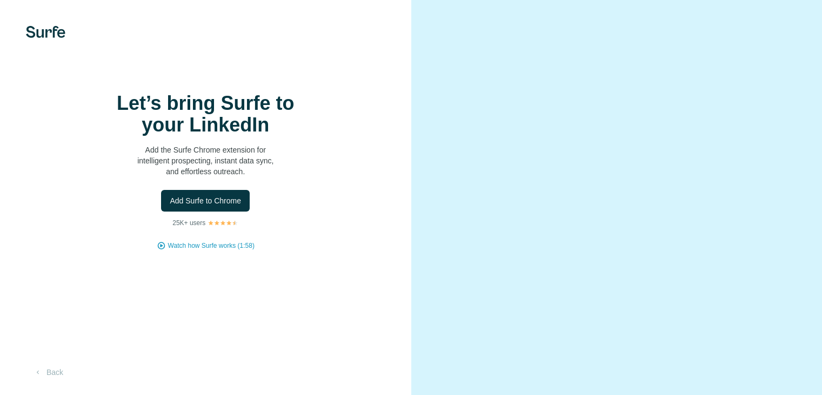  What do you see at coordinates (45, 32) in the screenshot?
I see `img: Surfe's logo` at bounding box center [45, 32].